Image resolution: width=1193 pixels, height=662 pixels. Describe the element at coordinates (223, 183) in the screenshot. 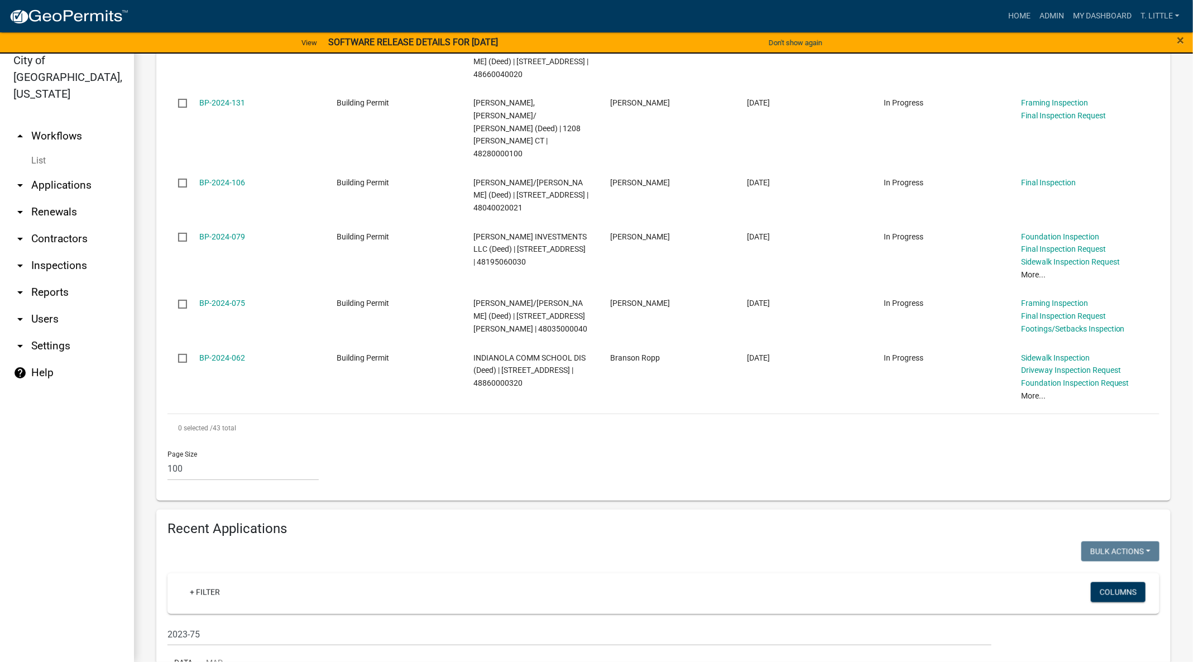

I see `a: BP-2024-106` at that location.